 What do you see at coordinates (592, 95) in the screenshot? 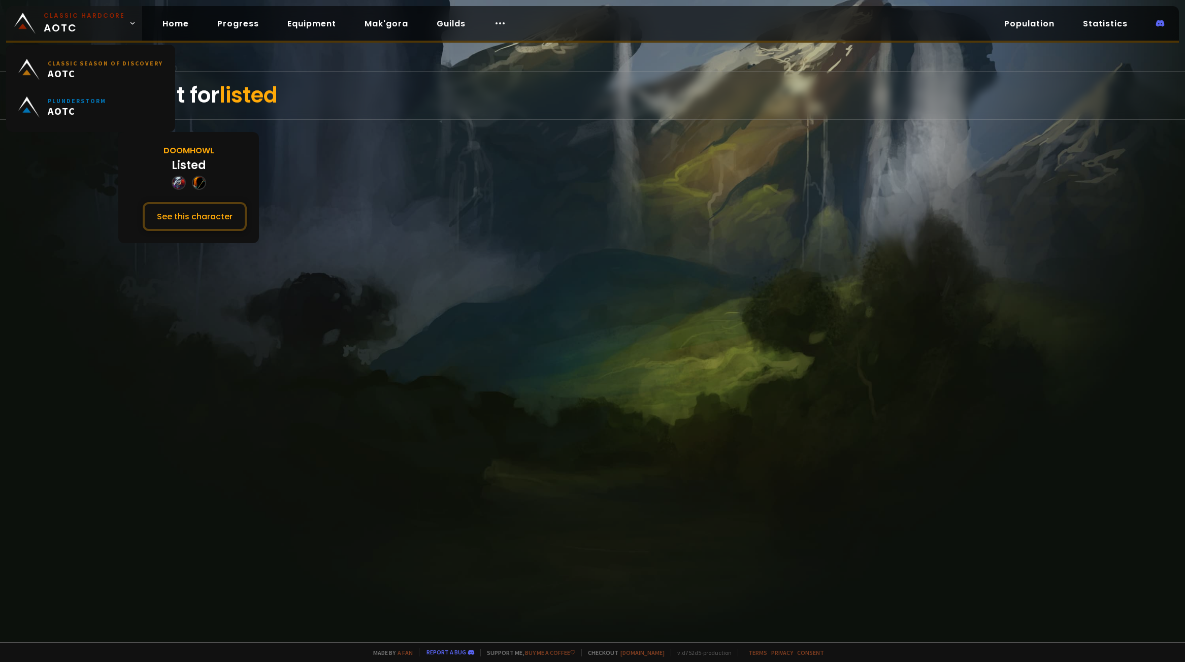
I see `div: Result for` at bounding box center [592, 95].